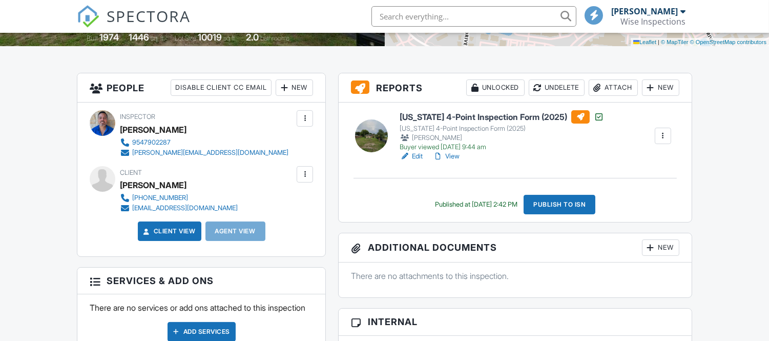 The height and width of the screenshot is (341, 769). What do you see at coordinates (252, 37) in the screenshot?
I see `div: 2.0` at bounding box center [252, 37].